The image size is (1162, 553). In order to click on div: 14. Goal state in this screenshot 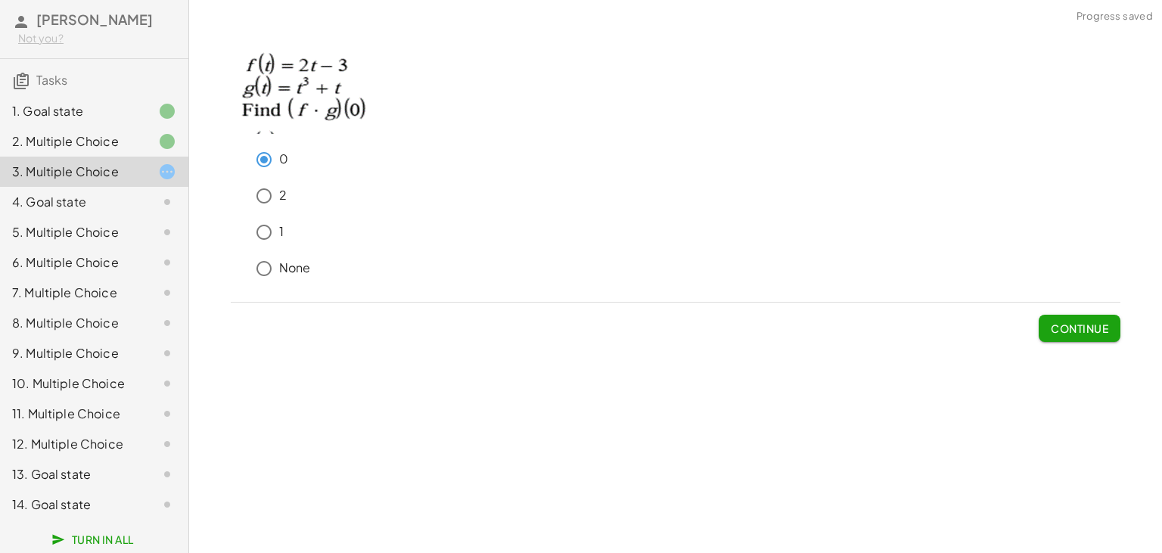, I will do `click(73, 505)`.